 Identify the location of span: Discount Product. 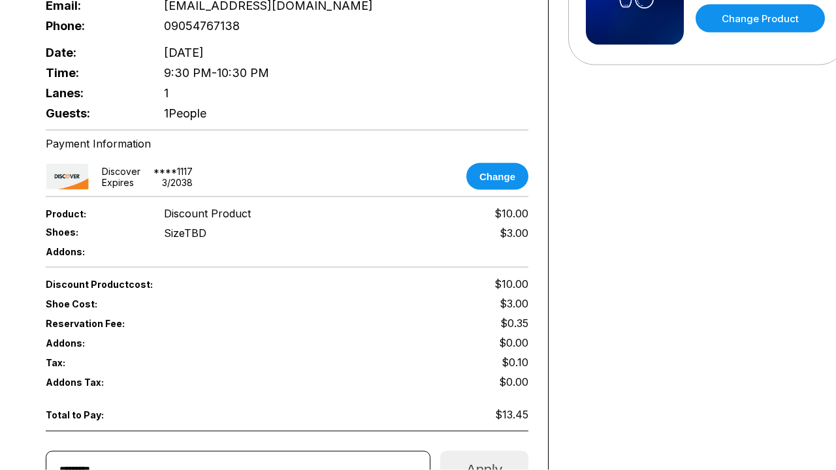
(207, 213).